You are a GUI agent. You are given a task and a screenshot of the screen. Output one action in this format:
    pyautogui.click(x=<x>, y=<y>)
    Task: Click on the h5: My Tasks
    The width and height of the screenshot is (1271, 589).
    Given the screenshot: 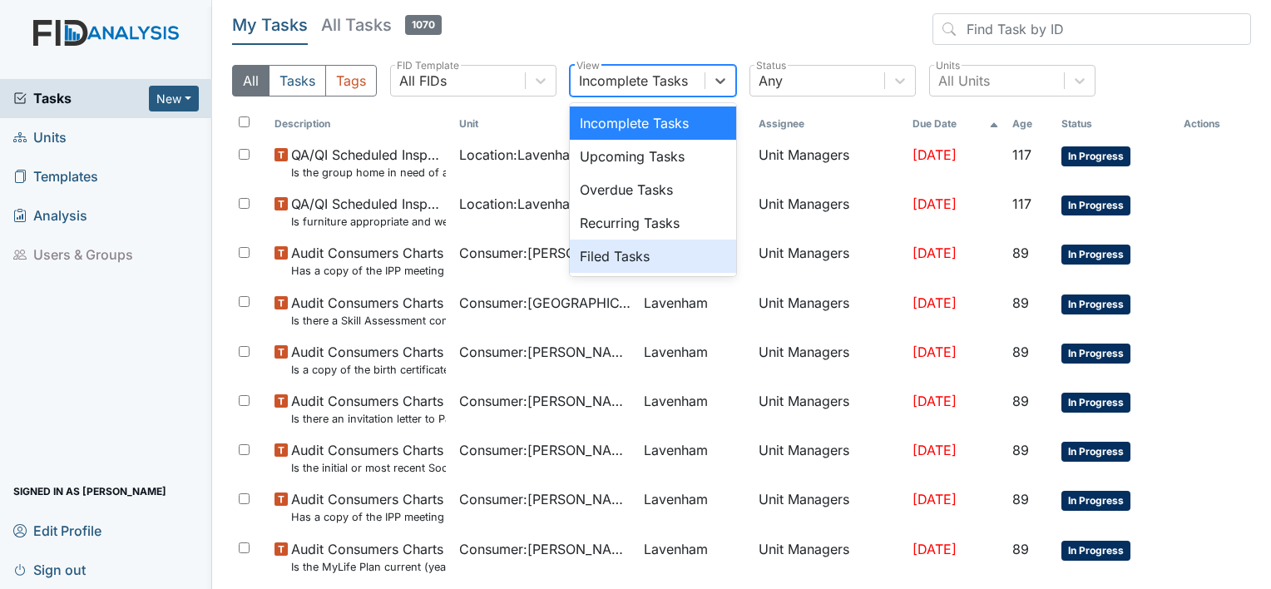 What is the action you would take?
    pyautogui.click(x=270, y=25)
    